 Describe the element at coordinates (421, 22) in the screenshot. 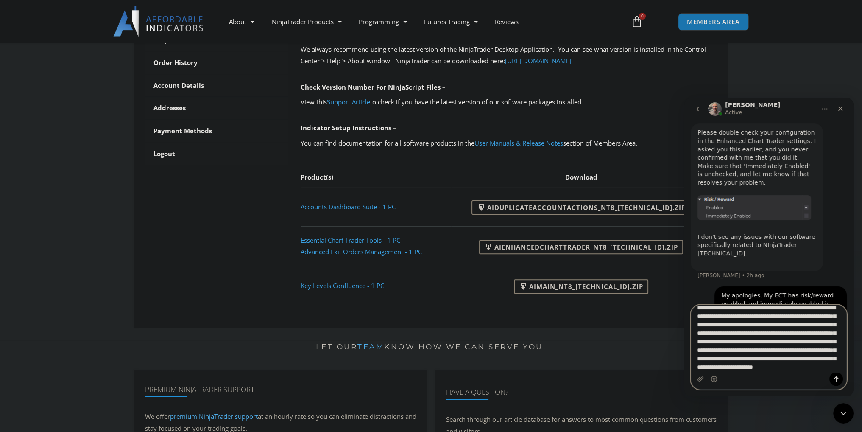

I see `nav: Menu` at that location.